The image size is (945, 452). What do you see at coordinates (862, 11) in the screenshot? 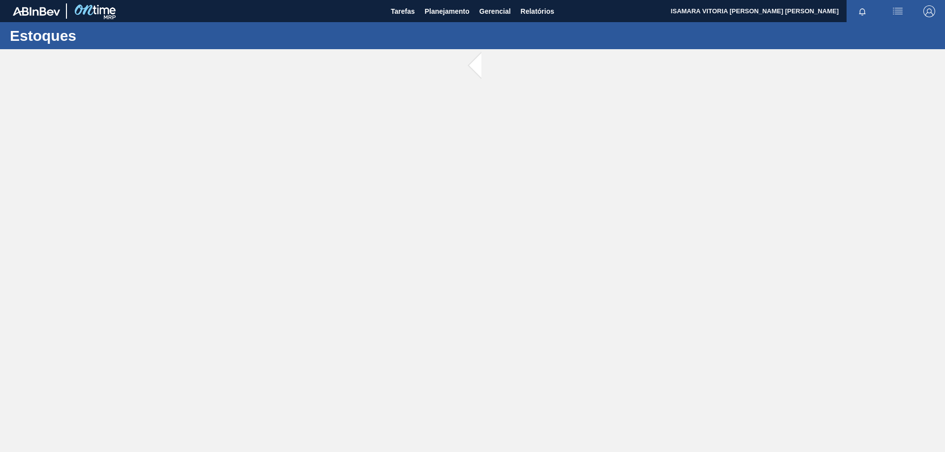
I see `button: Notificações` at bounding box center [862, 11].